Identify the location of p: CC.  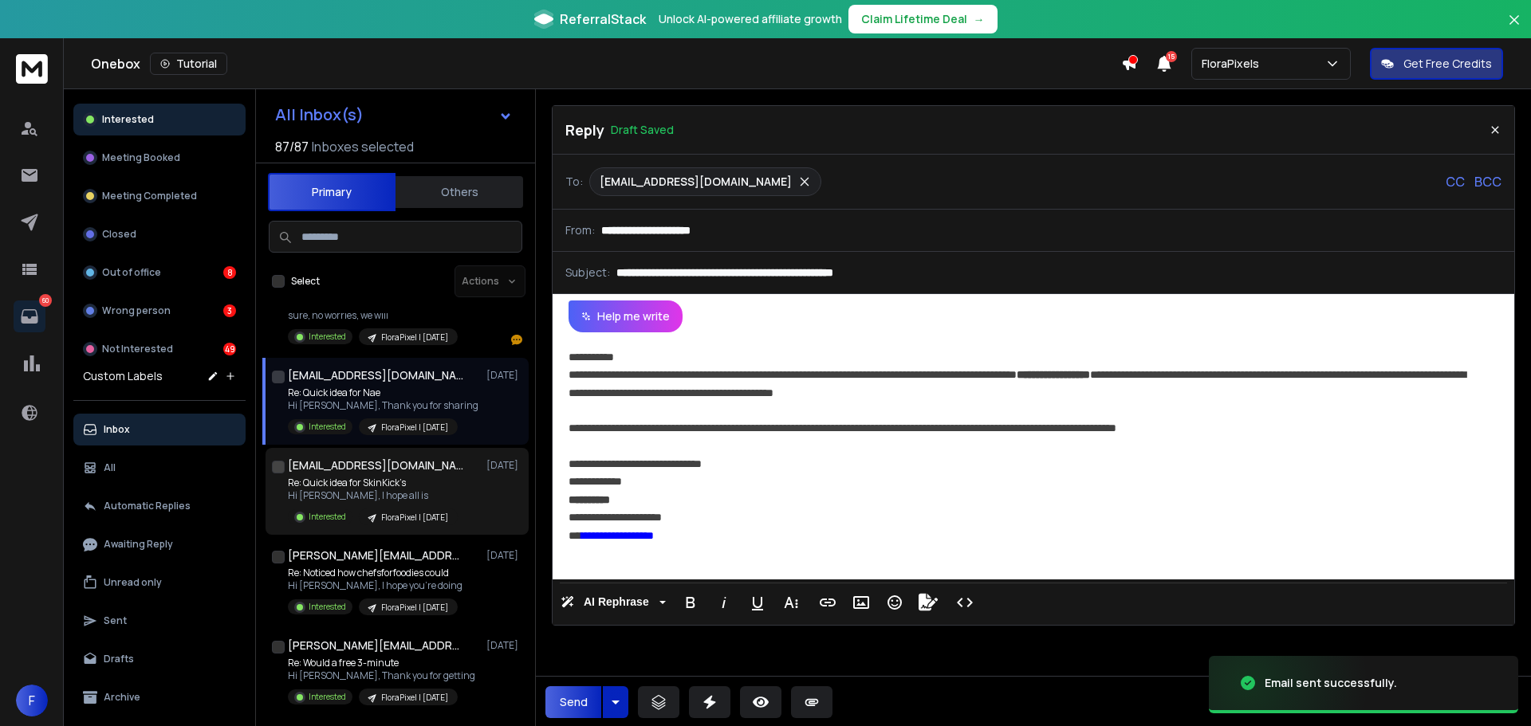
(1455, 182).